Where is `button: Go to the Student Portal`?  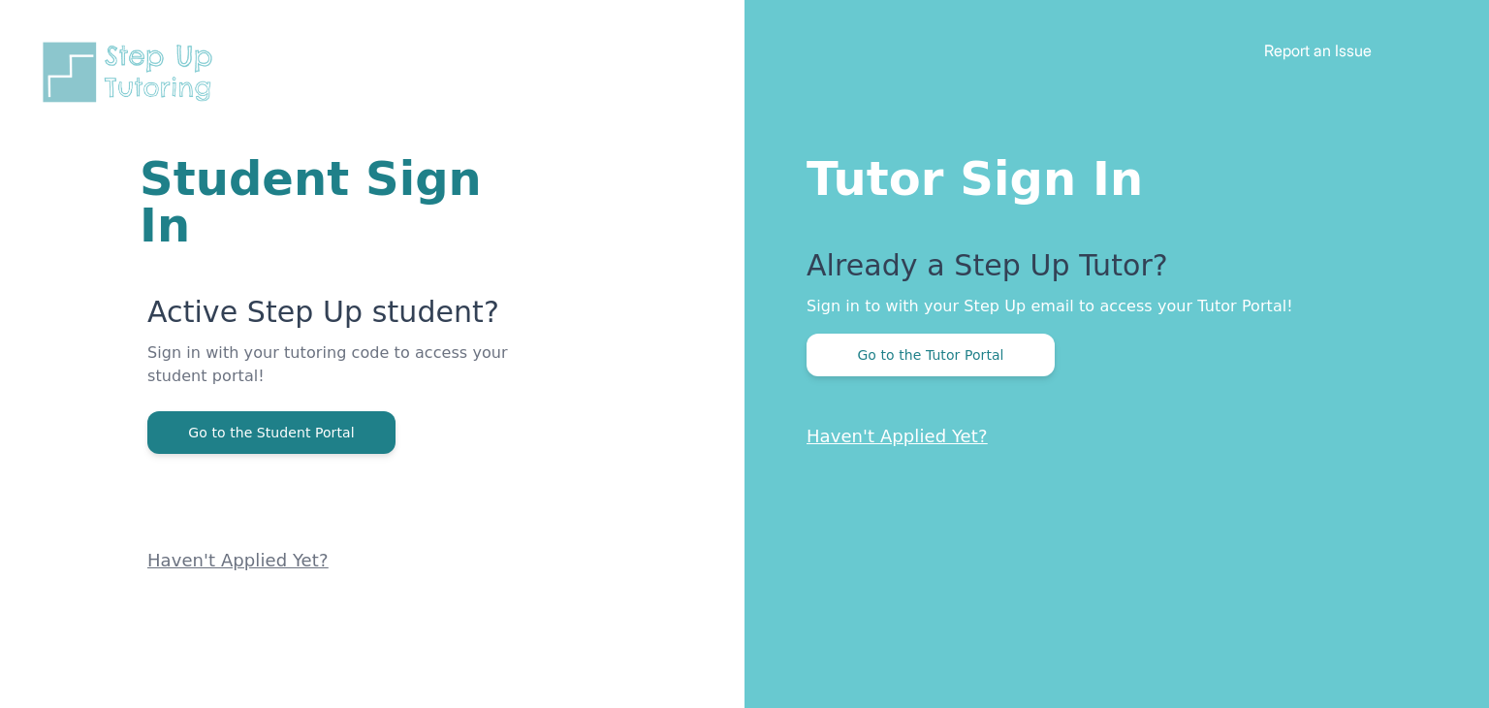
button: Go to the Student Portal is located at coordinates (271, 432).